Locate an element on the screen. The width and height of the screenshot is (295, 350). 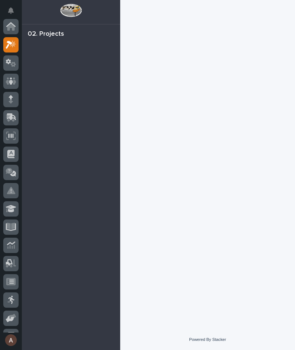
div: 02. Projects is located at coordinates (46, 34).